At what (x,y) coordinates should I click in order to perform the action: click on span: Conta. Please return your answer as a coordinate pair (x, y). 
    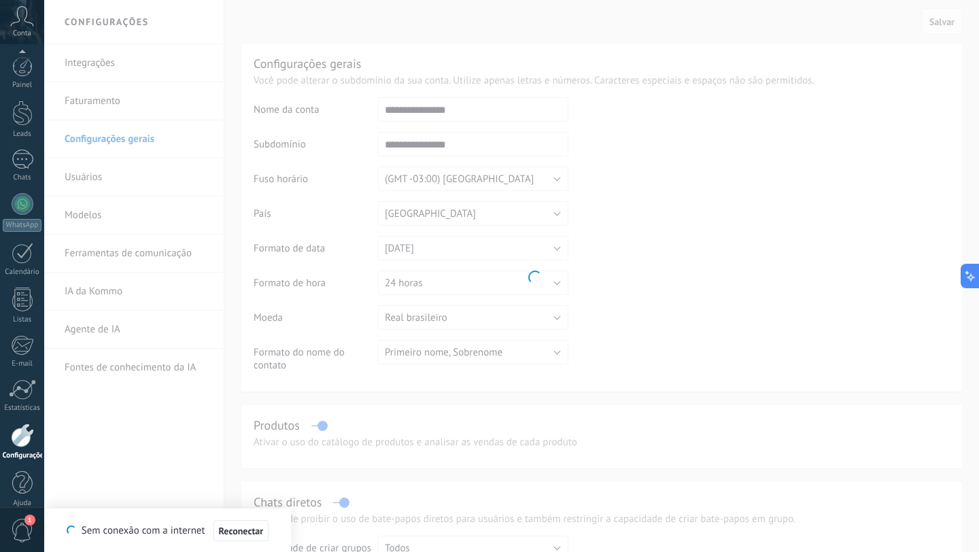
    Looking at the image, I should click on (22, 33).